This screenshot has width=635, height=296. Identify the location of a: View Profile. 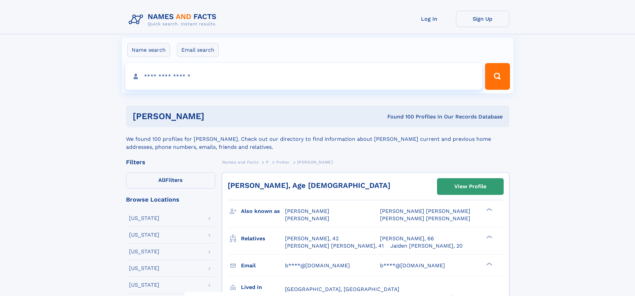
(471, 186).